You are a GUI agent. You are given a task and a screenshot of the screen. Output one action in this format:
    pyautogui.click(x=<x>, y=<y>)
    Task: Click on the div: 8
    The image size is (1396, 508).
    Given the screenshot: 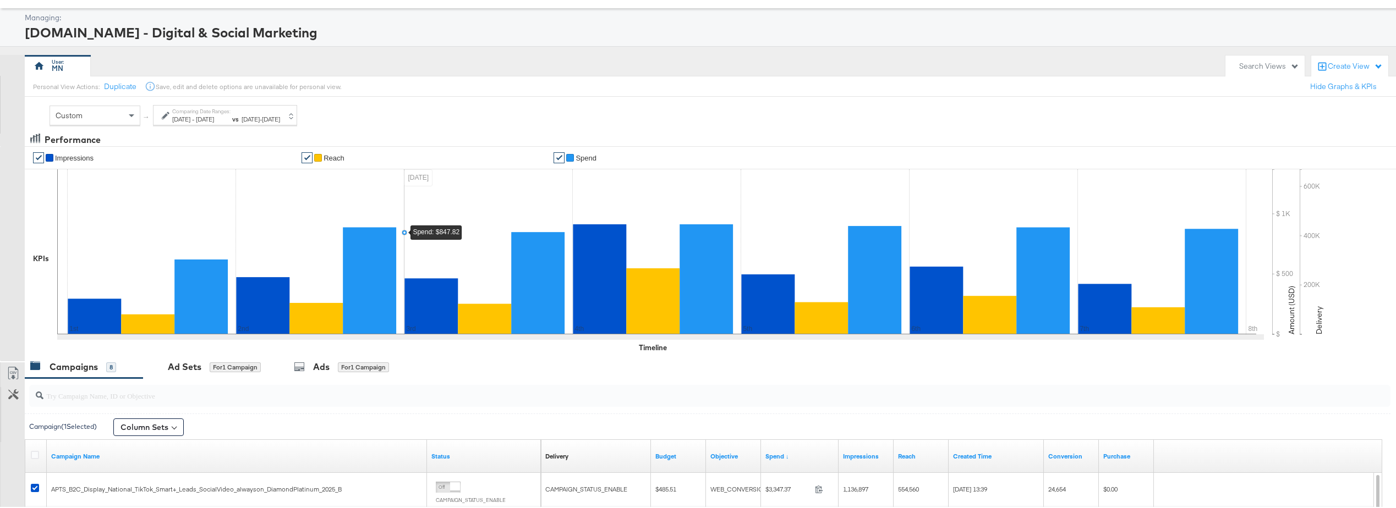 What is the action you would take?
    pyautogui.click(x=111, y=366)
    